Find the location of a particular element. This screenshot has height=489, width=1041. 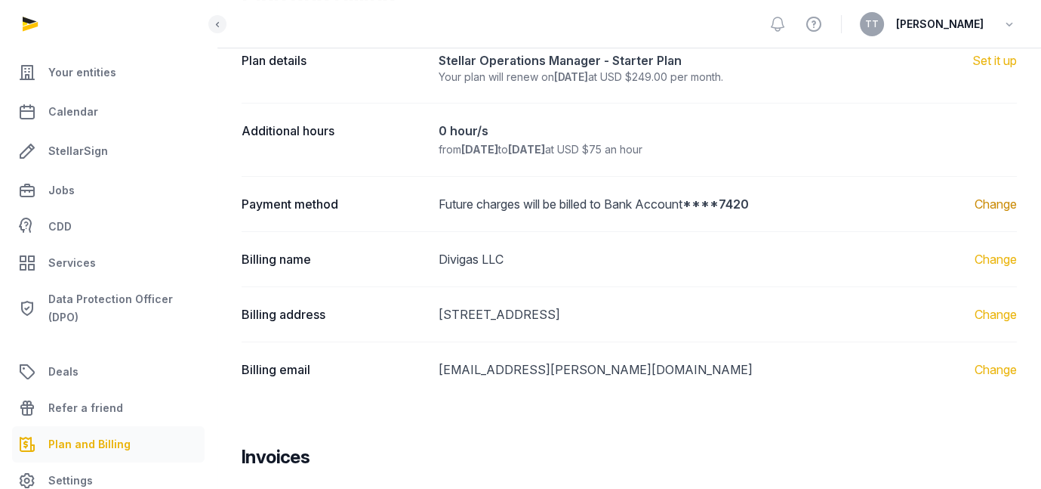

dt: Billing email is located at coordinates (334, 369).